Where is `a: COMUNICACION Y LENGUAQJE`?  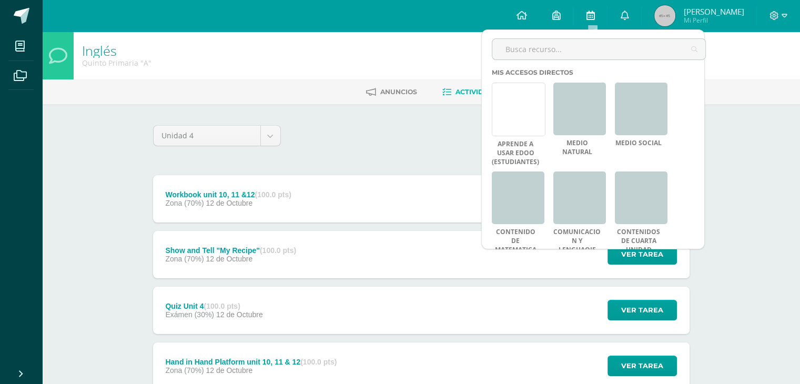
a: COMUNICACION Y LENGUAQJE is located at coordinates (577, 241).